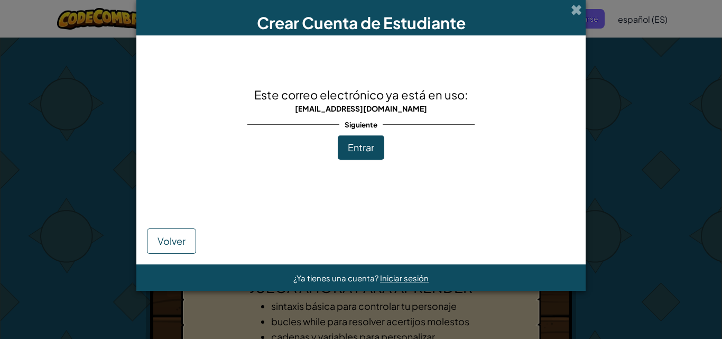 This screenshot has width=722, height=339. Describe the element at coordinates (171, 240) in the screenshot. I see `font: Volver` at that location.